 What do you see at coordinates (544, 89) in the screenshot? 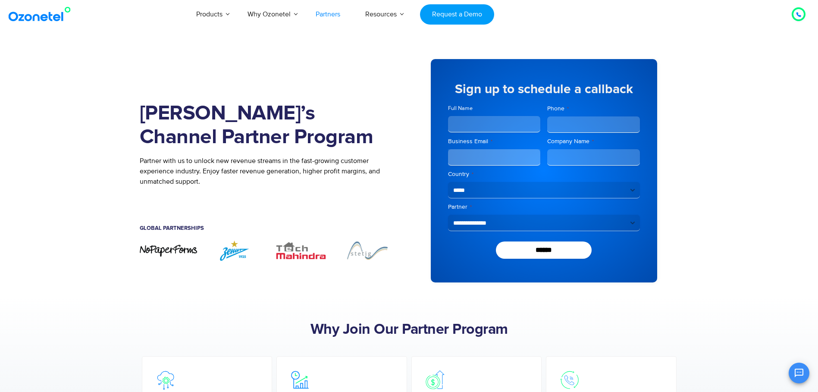
I see `h5: Sign up to schedule a callback` at bounding box center [544, 89].